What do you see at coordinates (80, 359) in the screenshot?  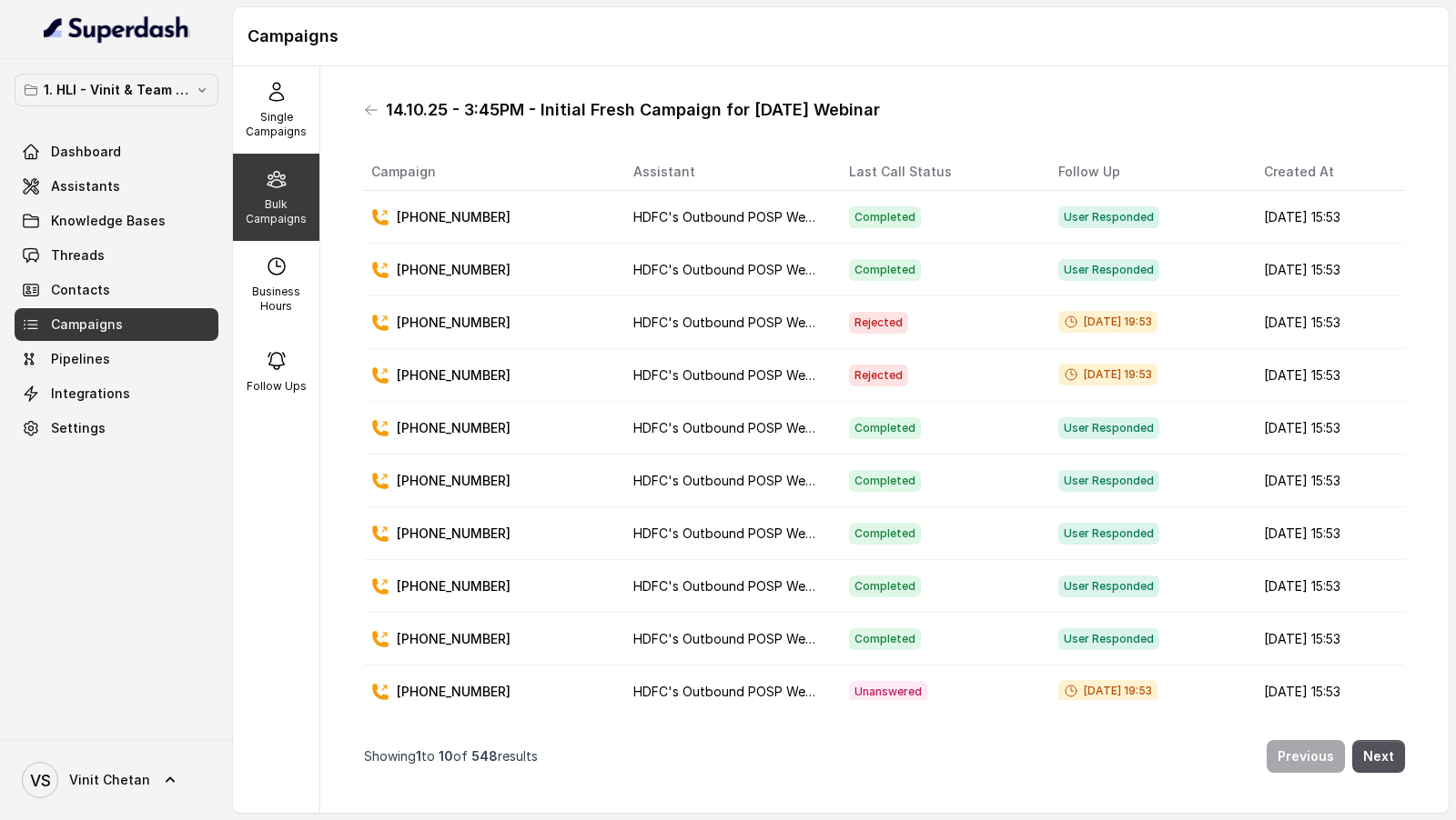 I see `span: Pipelines` at bounding box center [80, 359].